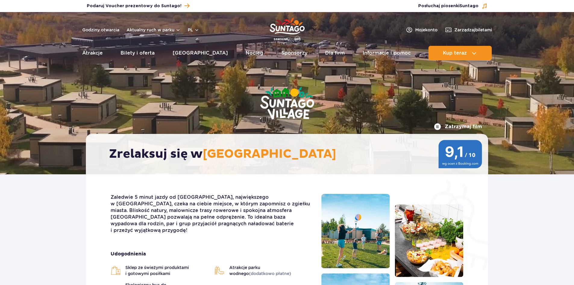  I want to click on a: Informacje i pomoc, so click(386, 53).